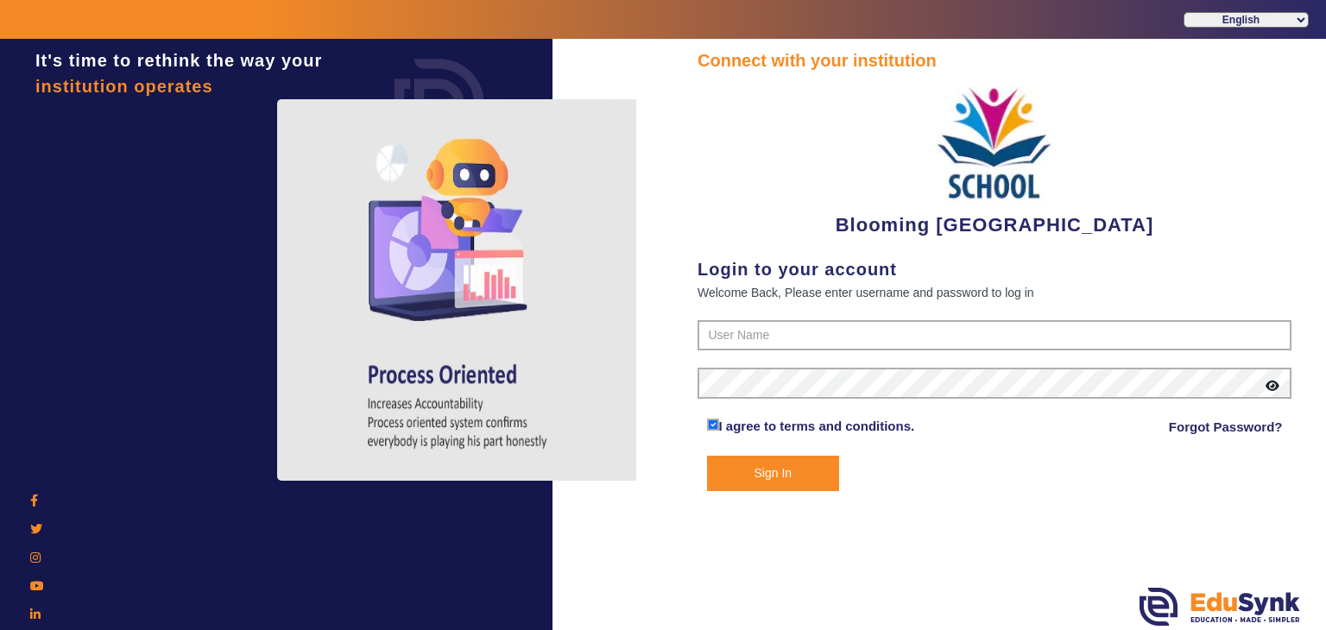 This screenshot has width=1326, height=630. Describe the element at coordinates (458, 290) in the screenshot. I see `img: login4.png` at that location.